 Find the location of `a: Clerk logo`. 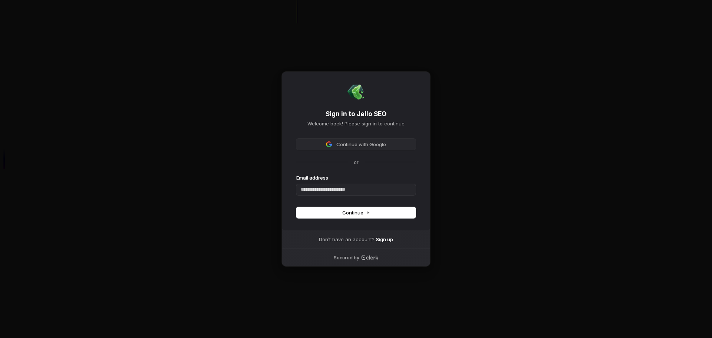

a: Clerk logo is located at coordinates (370, 257).